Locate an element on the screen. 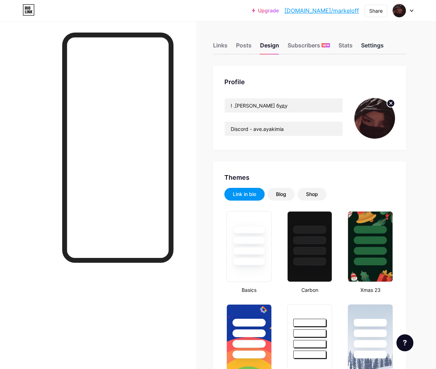  div: Design is located at coordinates (270, 47).